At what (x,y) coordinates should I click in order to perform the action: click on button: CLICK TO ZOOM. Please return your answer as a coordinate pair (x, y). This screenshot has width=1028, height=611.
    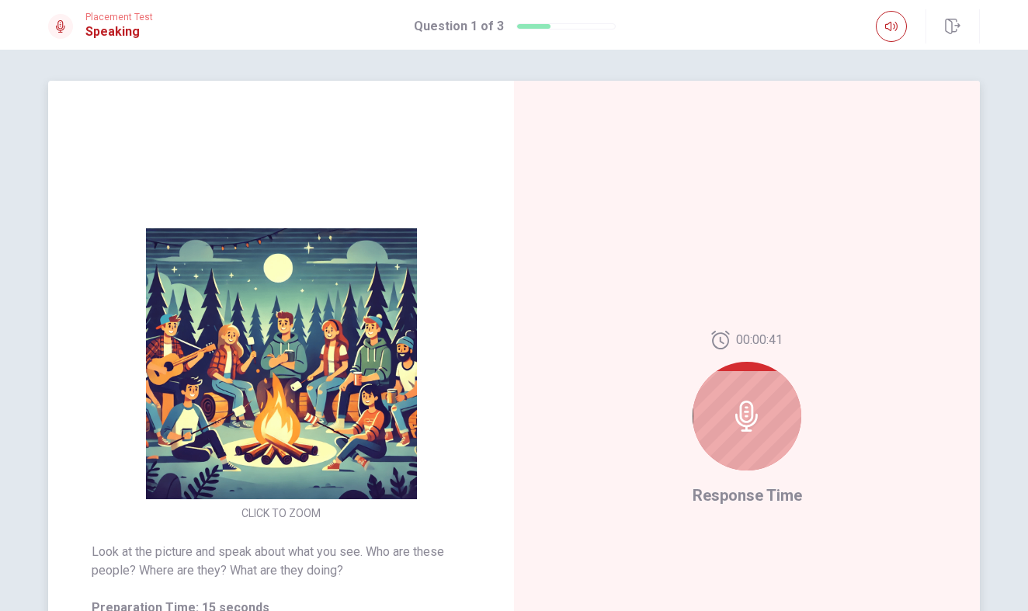
    Looking at the image, I should click on (281, 513).